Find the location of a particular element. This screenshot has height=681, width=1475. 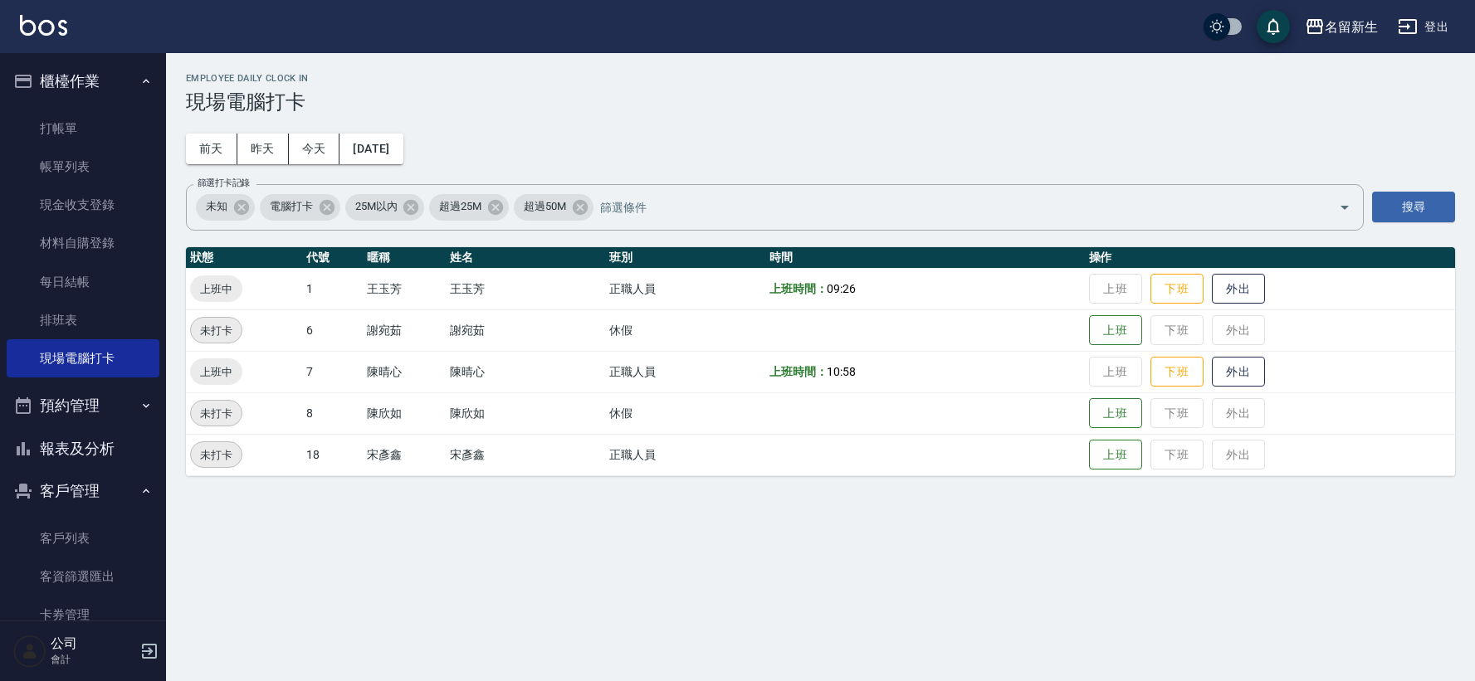

a: 打帳單 is located at coordinates (83, 129).